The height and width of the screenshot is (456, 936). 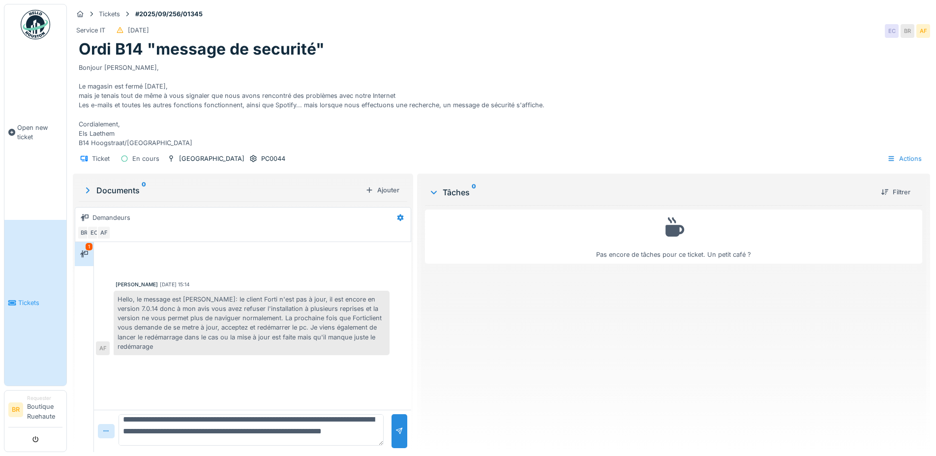 What do you see at coordinates (905, 158) in the screenshot?
I see `div: Actions` at bounding box center [905, 158].